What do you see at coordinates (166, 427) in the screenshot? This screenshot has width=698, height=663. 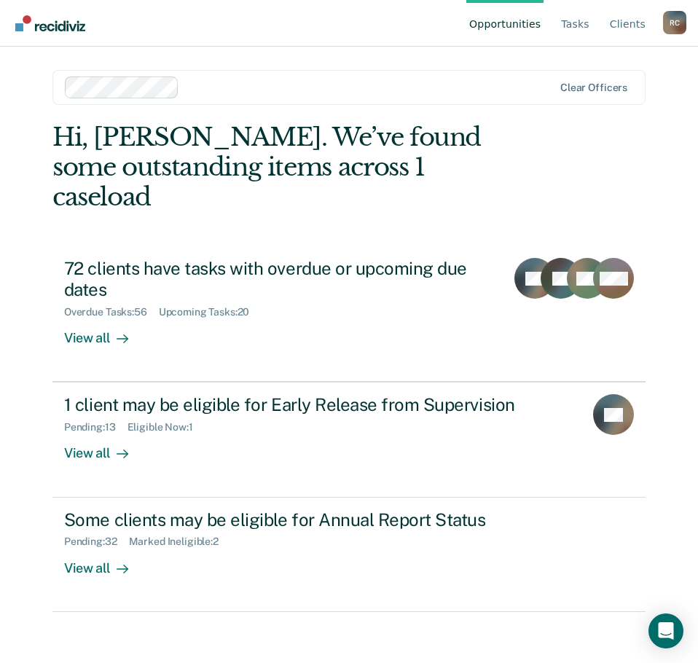 I see `div: Eligible Now : 1` at bounding box center [166, 427].